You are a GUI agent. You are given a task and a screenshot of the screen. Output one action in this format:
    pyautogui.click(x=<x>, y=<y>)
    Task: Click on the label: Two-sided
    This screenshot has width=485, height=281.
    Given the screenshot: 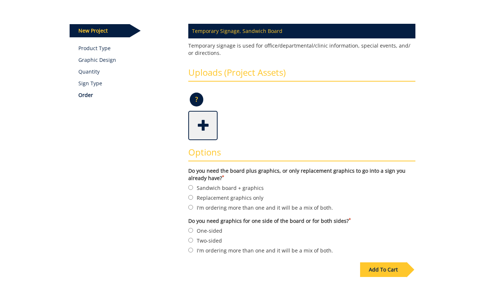 What is the action you would take?
    pyautogui.click(x=302, y=240)
    